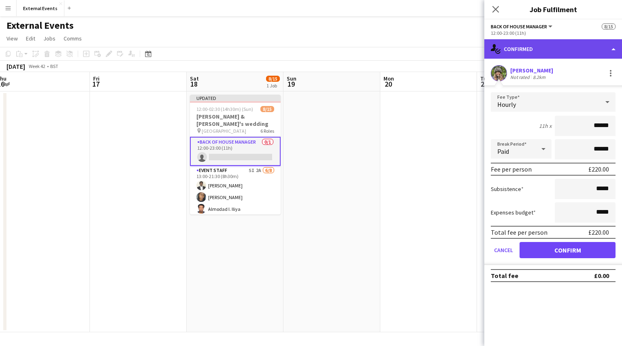 This screenshot has width=622, height=346. What do you see at coordinates (73, 38) in the screenshot?
I see `a: Comms` at bounding box center [73, 38].